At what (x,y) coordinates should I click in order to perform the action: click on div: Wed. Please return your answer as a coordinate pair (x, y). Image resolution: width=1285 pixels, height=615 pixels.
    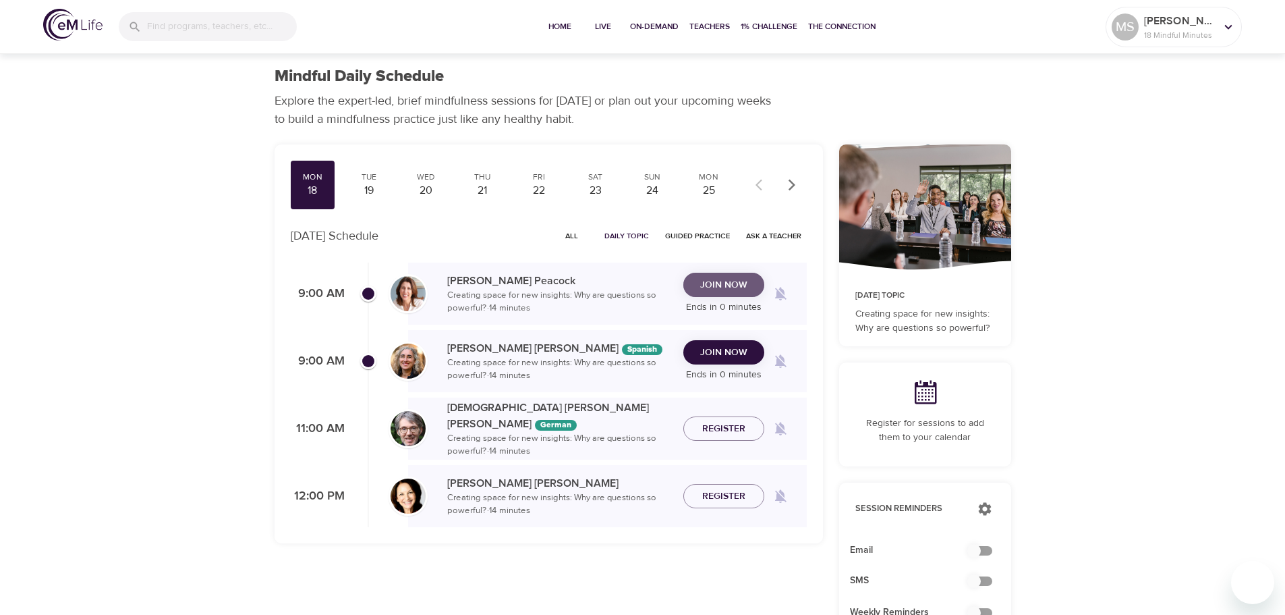
    Looking at the image, I should click on (426, 177).